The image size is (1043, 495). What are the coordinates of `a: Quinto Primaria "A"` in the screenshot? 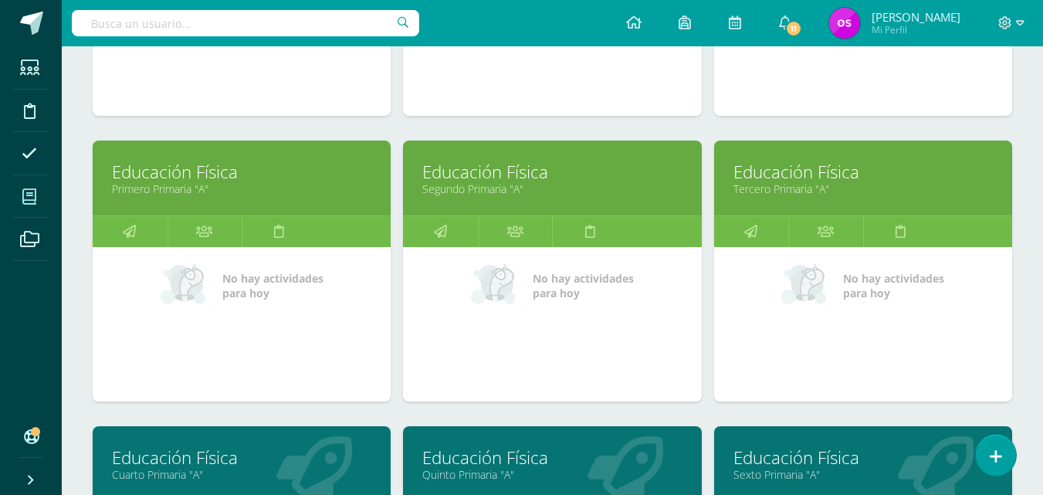 It's located at (552, 474).